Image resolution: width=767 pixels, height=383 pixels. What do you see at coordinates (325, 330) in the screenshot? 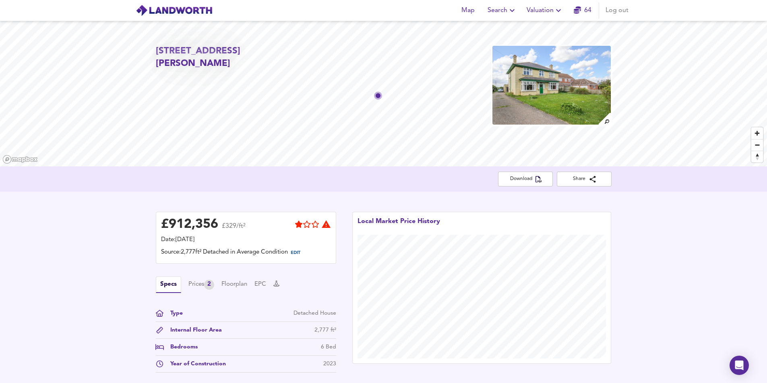
I see `div: 2,777 ft²` at bounding box center [325, 330].